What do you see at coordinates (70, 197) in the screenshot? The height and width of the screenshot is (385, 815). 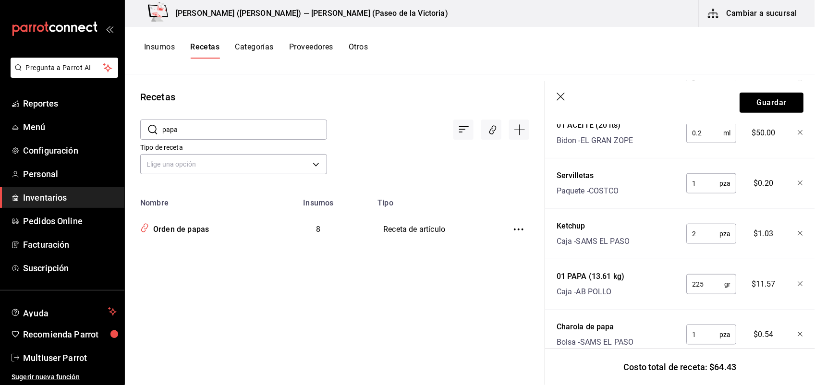 I see `span: Inventarios` at bounding box center [70, 197].